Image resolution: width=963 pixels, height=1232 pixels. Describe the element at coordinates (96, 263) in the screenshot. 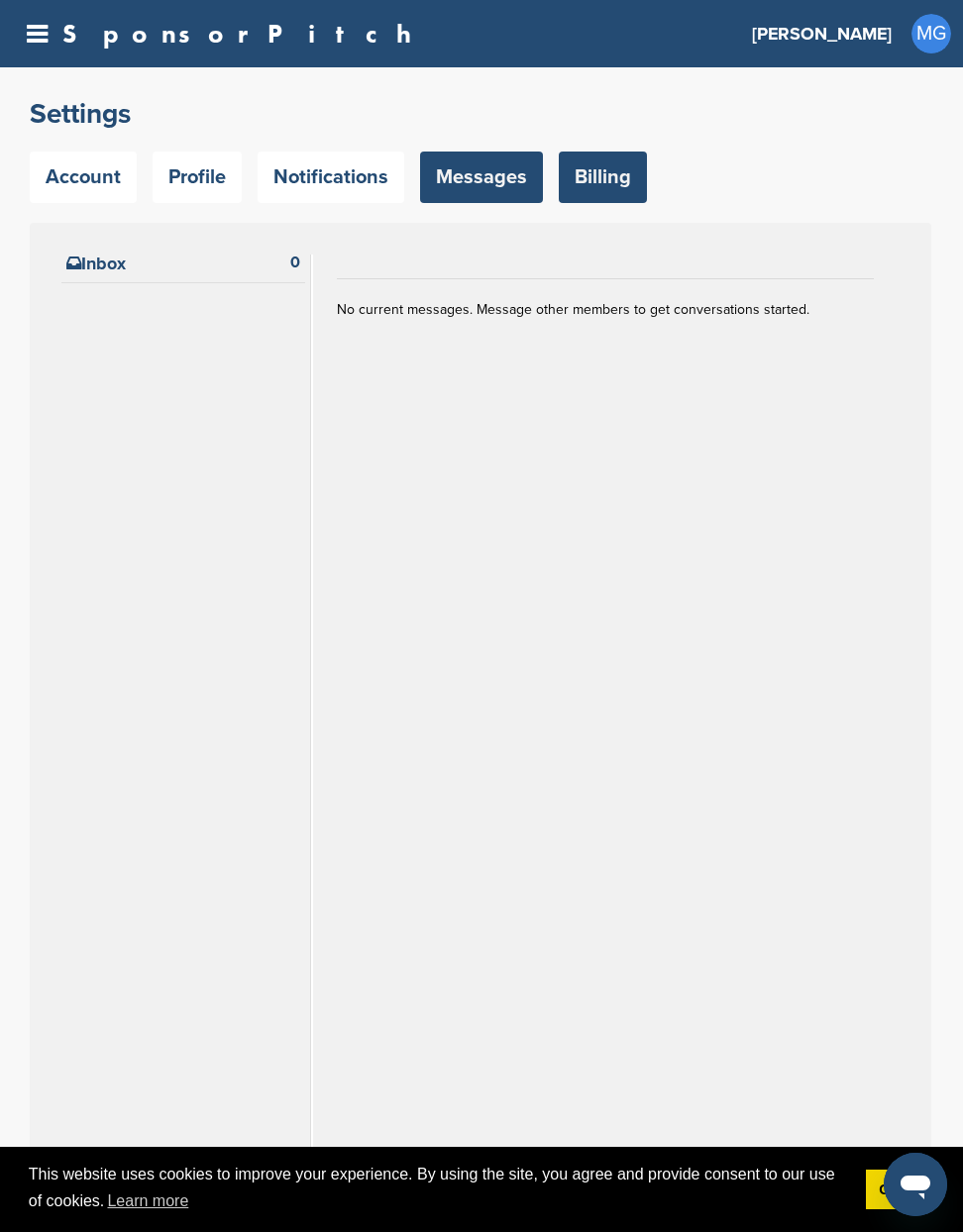

I see `h2: Inbox` at that location.